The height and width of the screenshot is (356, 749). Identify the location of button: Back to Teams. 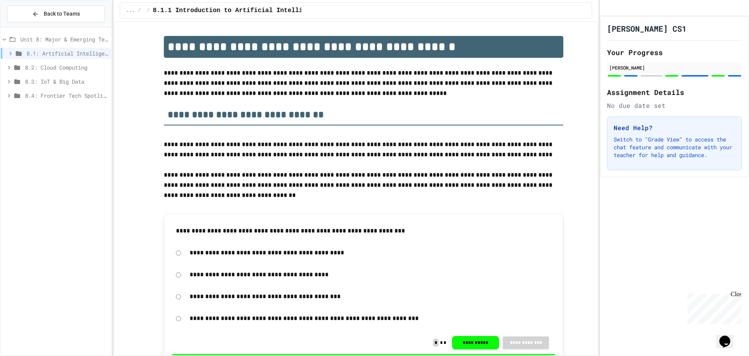
(56, 14).